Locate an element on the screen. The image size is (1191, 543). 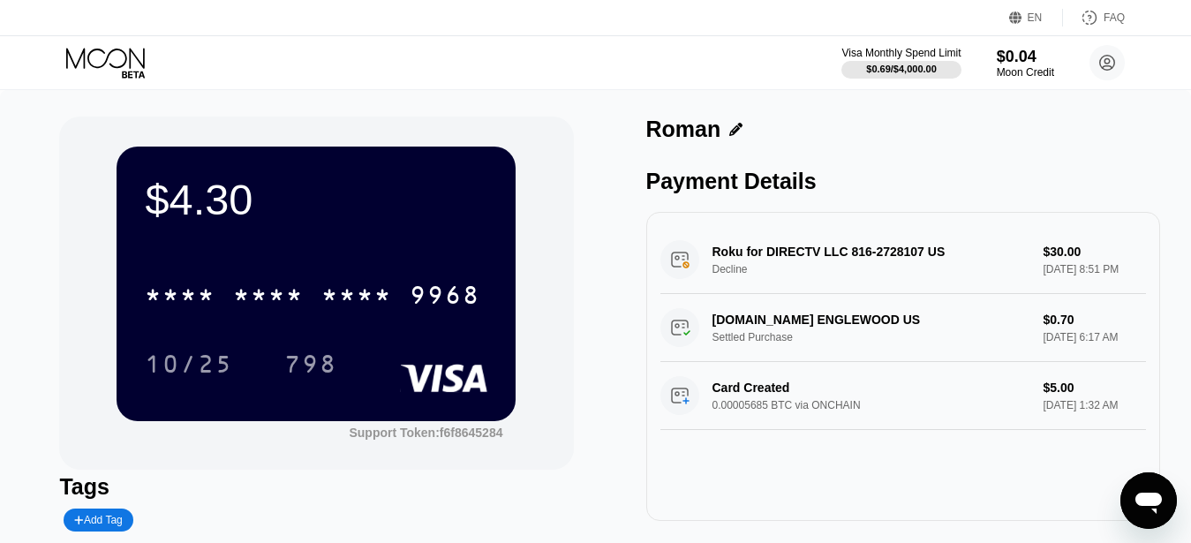
div: Moon Credit is located at coordinates (1025, 72).